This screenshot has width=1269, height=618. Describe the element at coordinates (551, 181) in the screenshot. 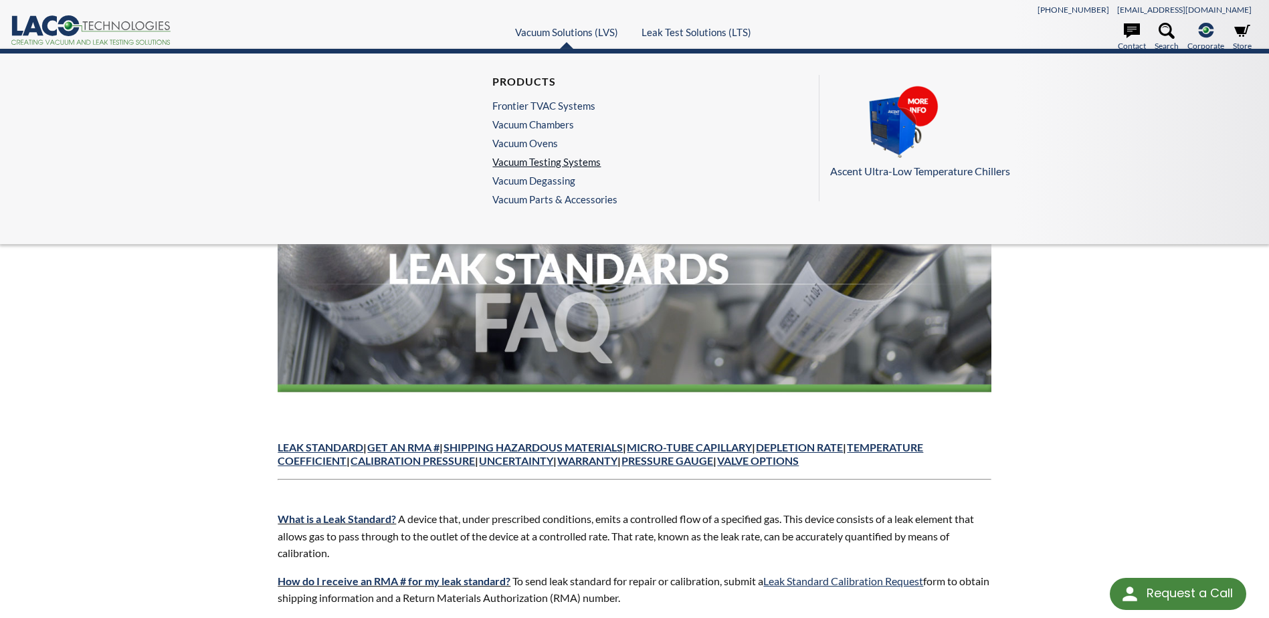

I see `a: Vacuum Degassing` at that location.